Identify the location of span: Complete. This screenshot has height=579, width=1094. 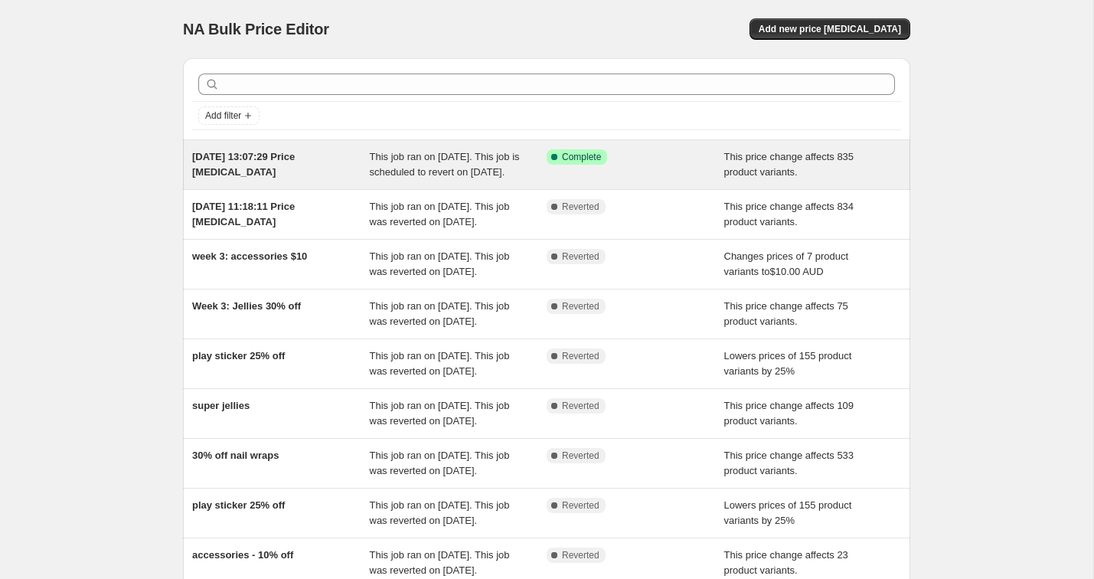
(581, 157).